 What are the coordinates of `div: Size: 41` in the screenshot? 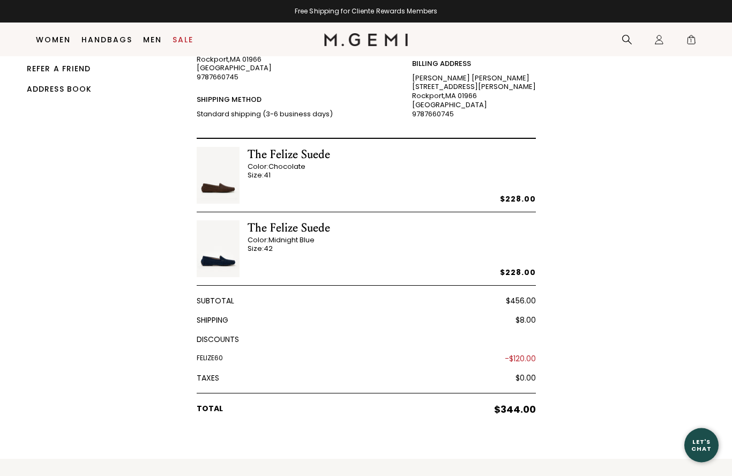 It's located at (289, 176).